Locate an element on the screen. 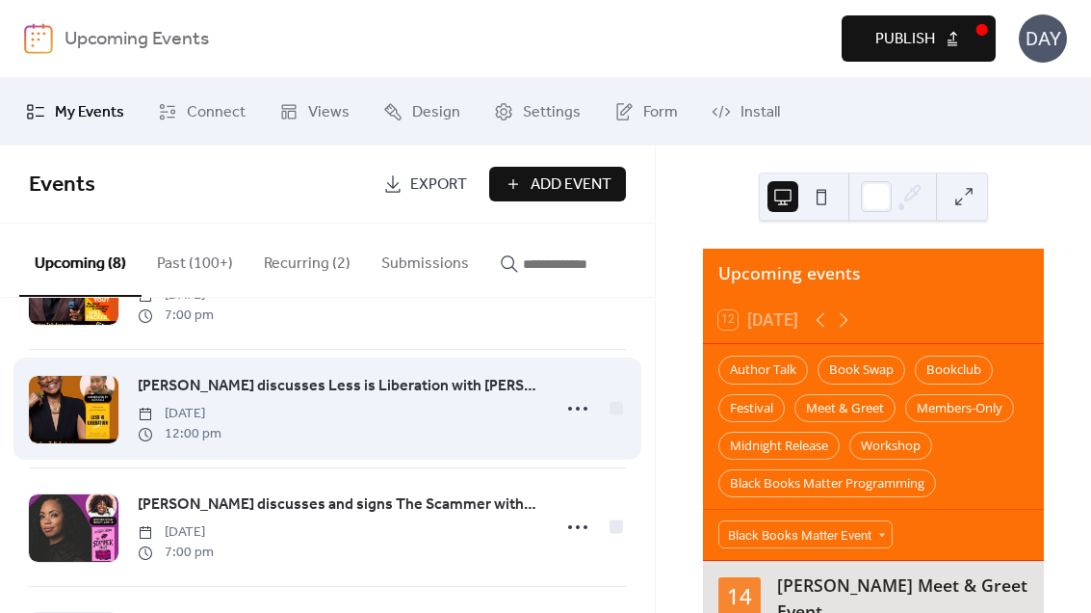 This screenshot has width=1091, height=613. button: Submissions is located at coordinates (425, 259).